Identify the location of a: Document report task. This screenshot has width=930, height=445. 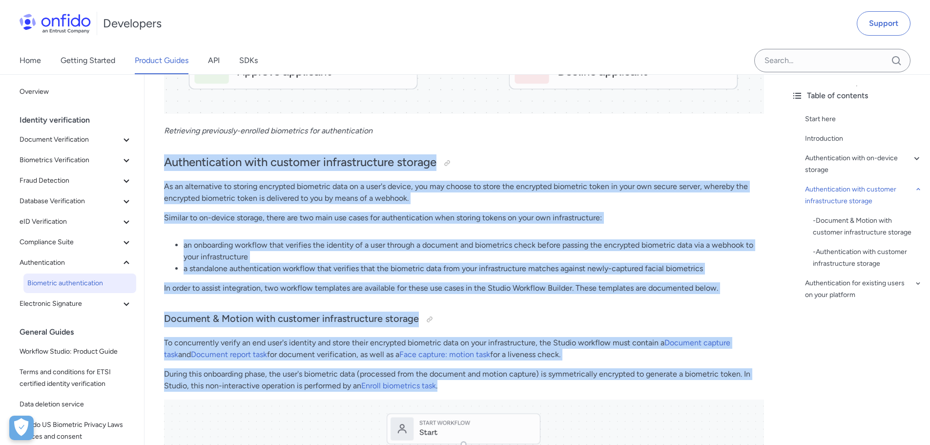
(229, 354).